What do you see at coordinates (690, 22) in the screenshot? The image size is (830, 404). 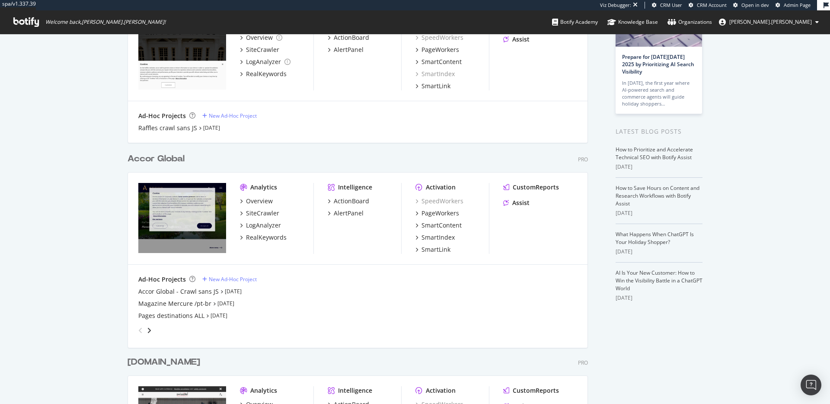 I see `div: Organizations` at bounding box center [690, 22].